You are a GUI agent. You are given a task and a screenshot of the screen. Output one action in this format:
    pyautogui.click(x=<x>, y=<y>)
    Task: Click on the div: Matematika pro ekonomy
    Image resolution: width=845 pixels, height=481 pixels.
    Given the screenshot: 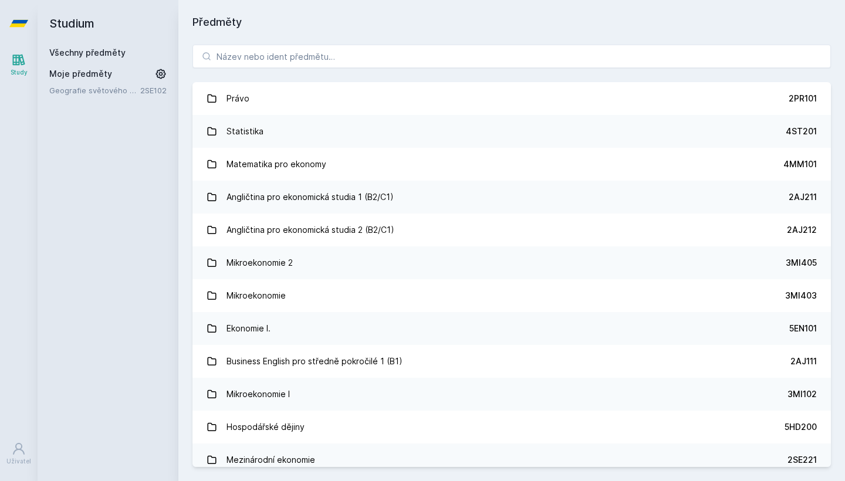 What is the action you would take?
    pyautogui.click(x=276, y=164)
    